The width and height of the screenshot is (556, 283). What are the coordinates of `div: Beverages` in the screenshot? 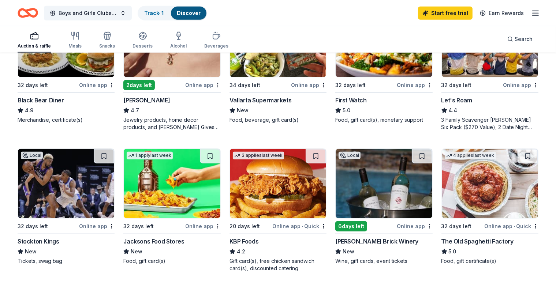 It's located at (216, 46).